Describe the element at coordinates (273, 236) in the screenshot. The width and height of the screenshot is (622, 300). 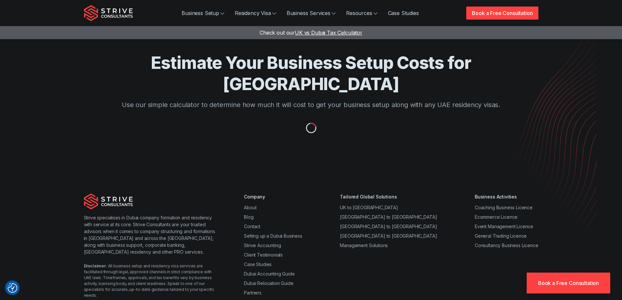
I see `a: Setting up a Dubai Business` at that location.